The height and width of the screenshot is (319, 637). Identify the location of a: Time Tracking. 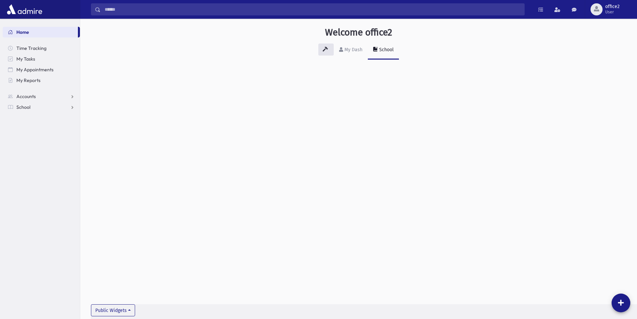
(41, 48).